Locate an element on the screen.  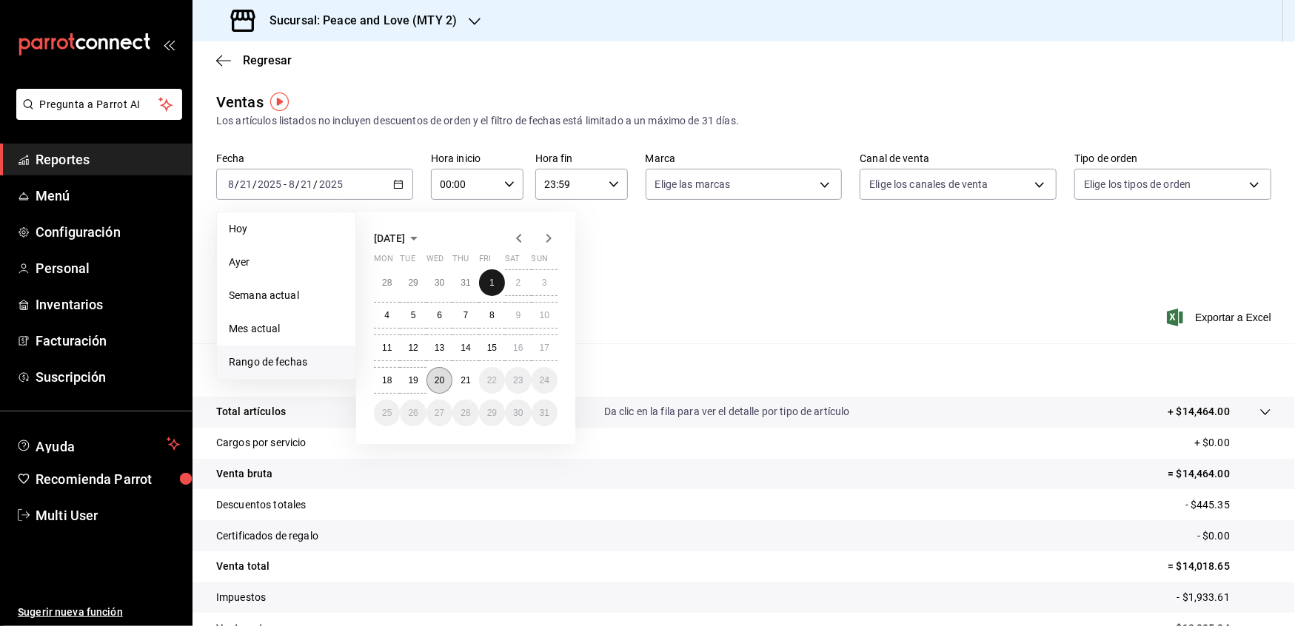
a: Pregunta a Parrot AI is located at coordinates (96, 115).